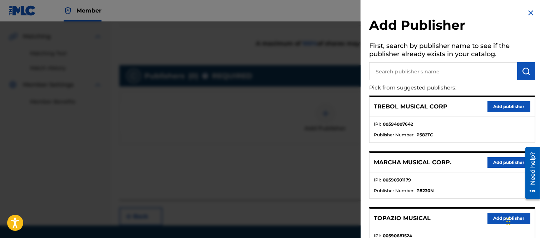 This screenshot has width=540, height=238. Describe the element at coordinates (452, 26) in the screenshot. I see `h2: Add Publisher` at that location.